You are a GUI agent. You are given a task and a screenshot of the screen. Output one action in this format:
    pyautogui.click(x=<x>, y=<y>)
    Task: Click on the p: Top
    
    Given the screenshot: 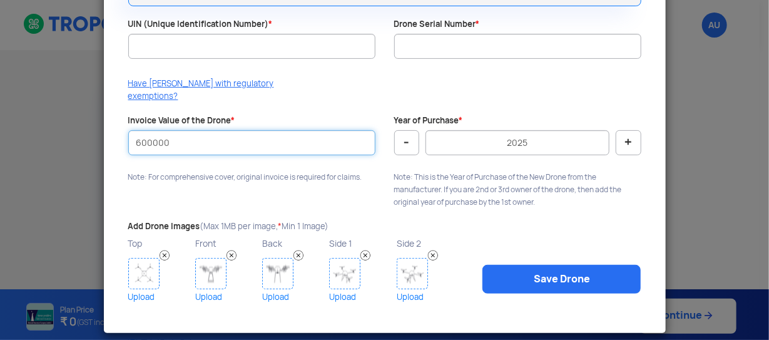 What is the action you would take?
    pyautogui.click(x=160, y=243)
    